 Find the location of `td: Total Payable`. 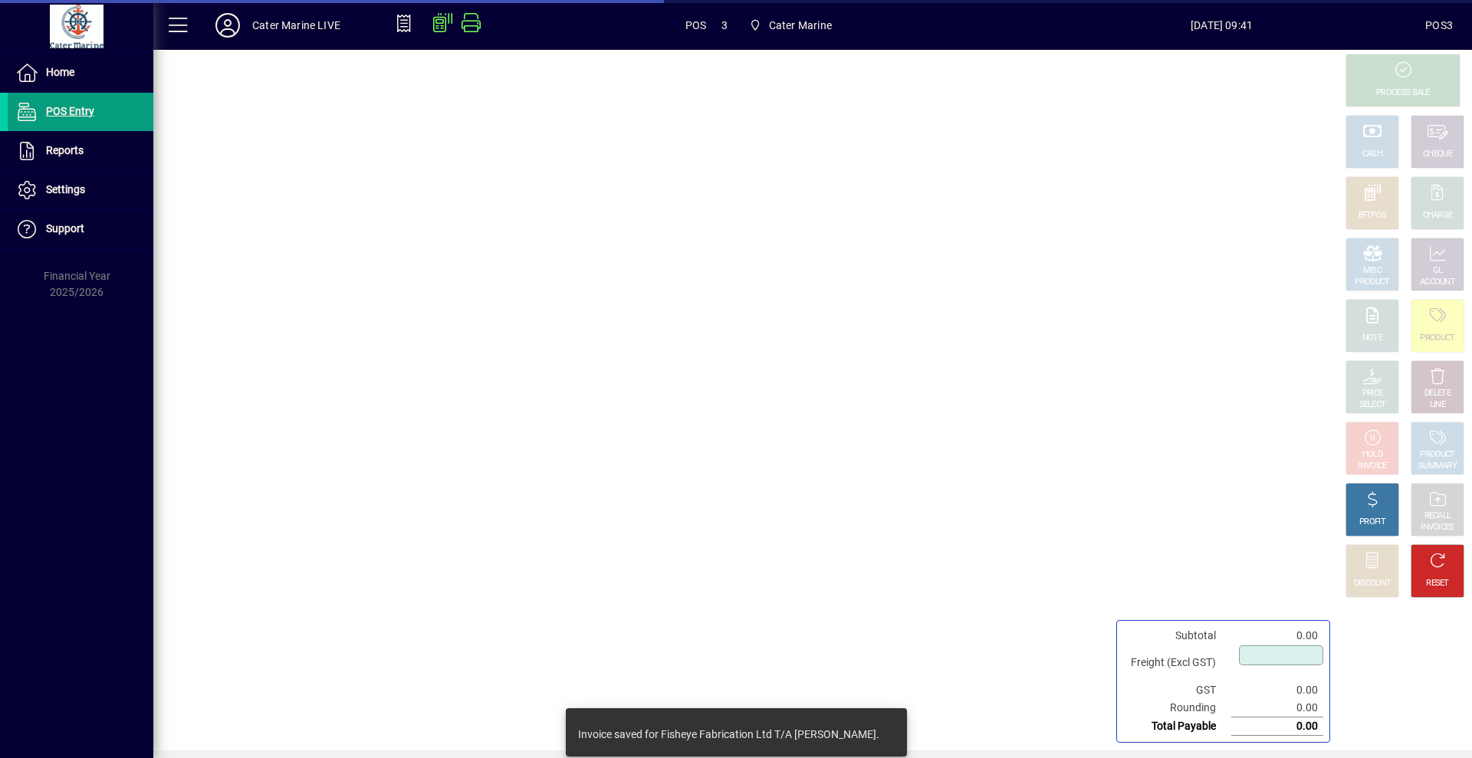

td: Total Payable is located at coordinates (1177, 727).